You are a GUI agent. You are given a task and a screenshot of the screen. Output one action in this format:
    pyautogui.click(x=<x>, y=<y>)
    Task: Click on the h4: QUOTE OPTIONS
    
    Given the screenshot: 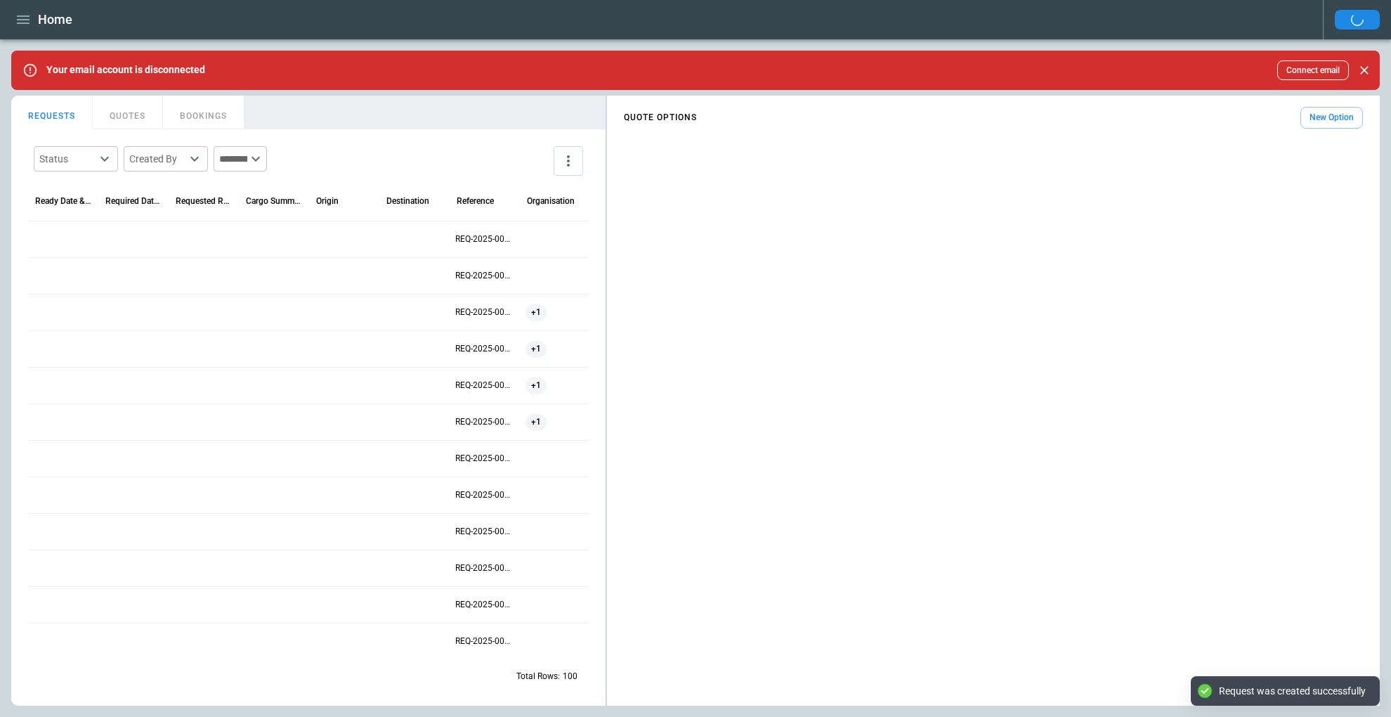 What is the action you would take?
    pyautogui.click(x=660, y=117)
    